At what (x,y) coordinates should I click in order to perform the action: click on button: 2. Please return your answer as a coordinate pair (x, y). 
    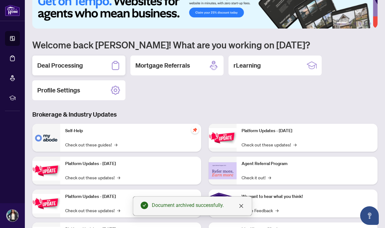
    Looking at the image, I should click on (350, 24).